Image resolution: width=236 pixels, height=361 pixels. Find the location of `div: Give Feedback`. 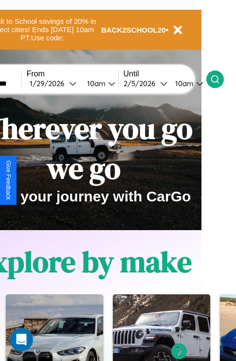

div: Give Feedback is located at coordinates (8, 180).